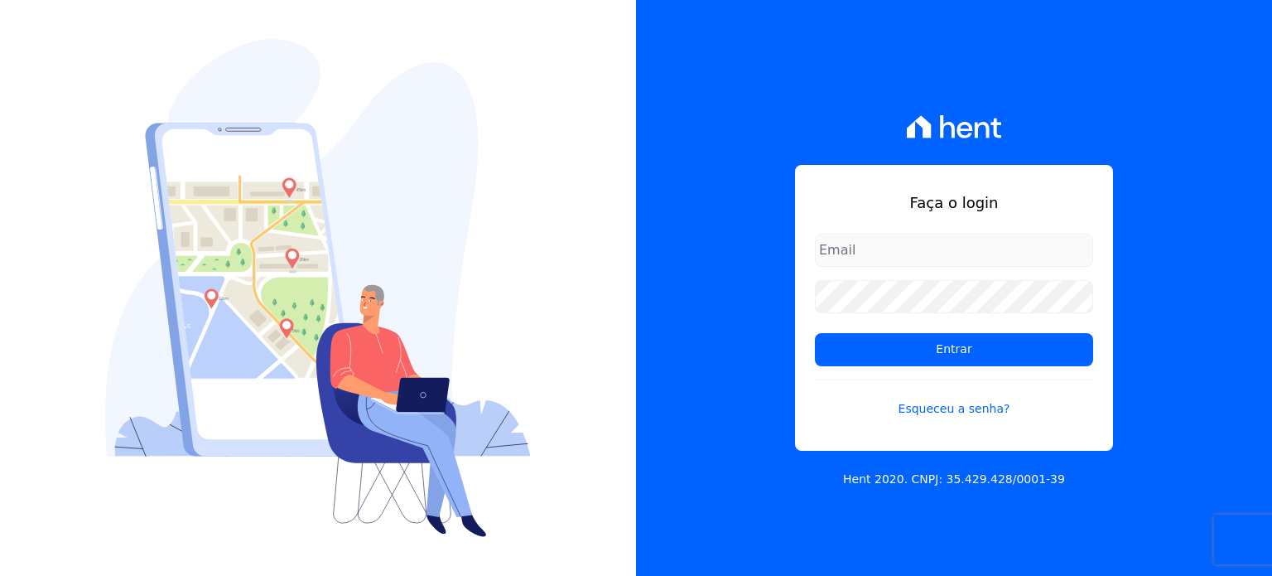  What do you see at coordinates (954, 350) in the screenshot?
I see `input: Entrar` at bounding box center [954, 350].